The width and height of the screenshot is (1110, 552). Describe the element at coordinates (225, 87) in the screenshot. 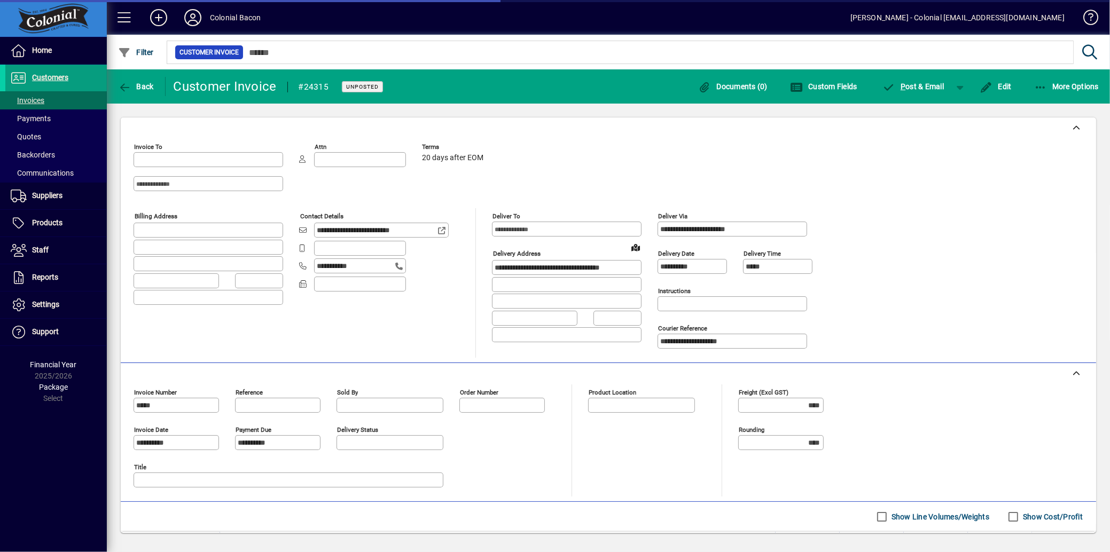

I see `div: Customer Invoice` at that location.